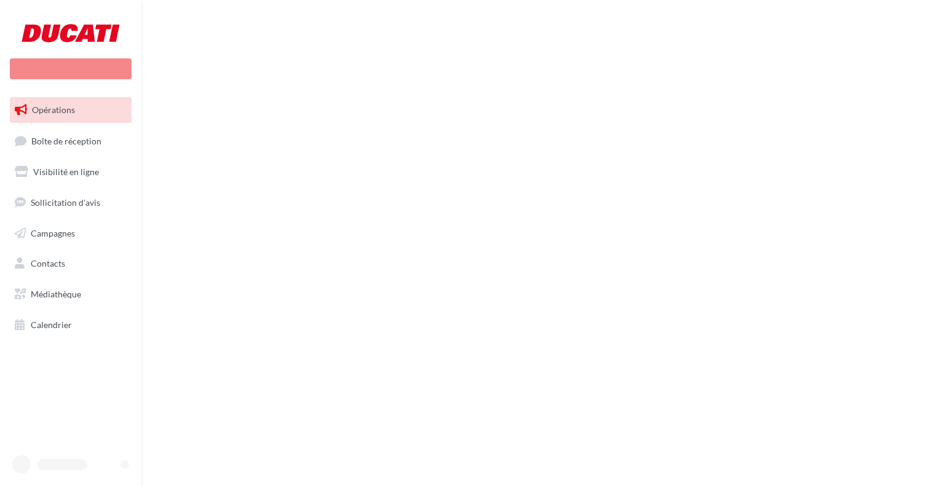 Image resolution: width=944 pixels, height=486 pixels. Describe the element at coordinates (71, 294) in the screenshot. I see `a: Médiathèque` at that location.